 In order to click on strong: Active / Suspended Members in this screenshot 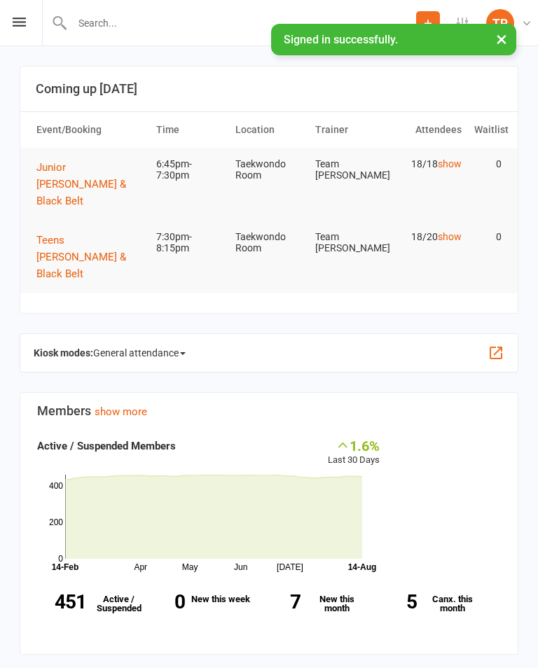, I will do `click(106, 446)`.